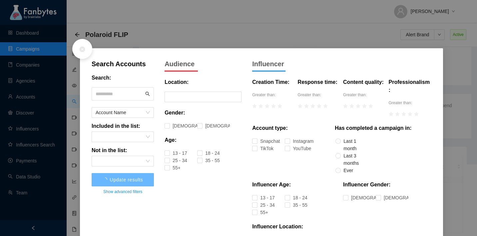  I want to click on p: Search:, so click(101, 78).